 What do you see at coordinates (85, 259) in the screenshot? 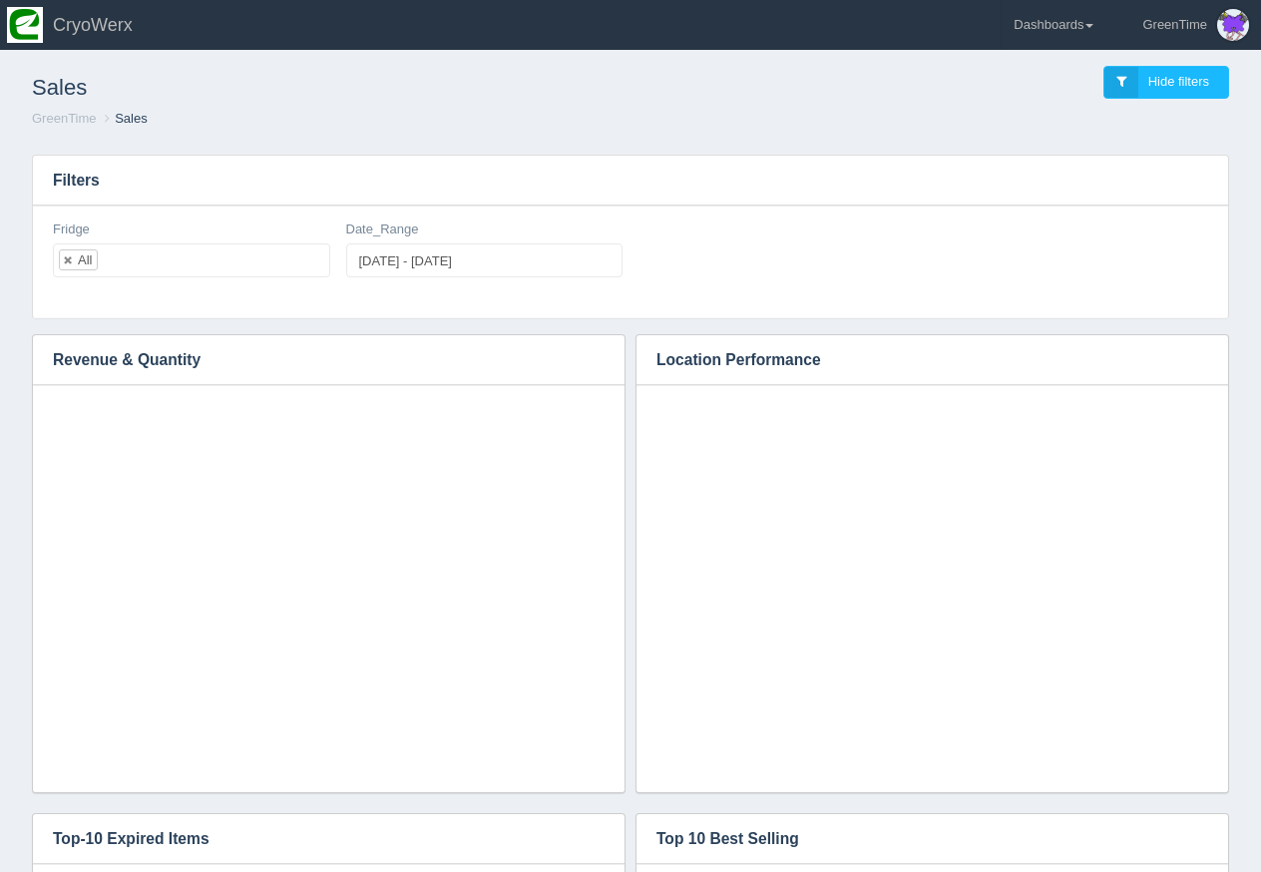
I see `div: All` at bounding box center [85, 259].